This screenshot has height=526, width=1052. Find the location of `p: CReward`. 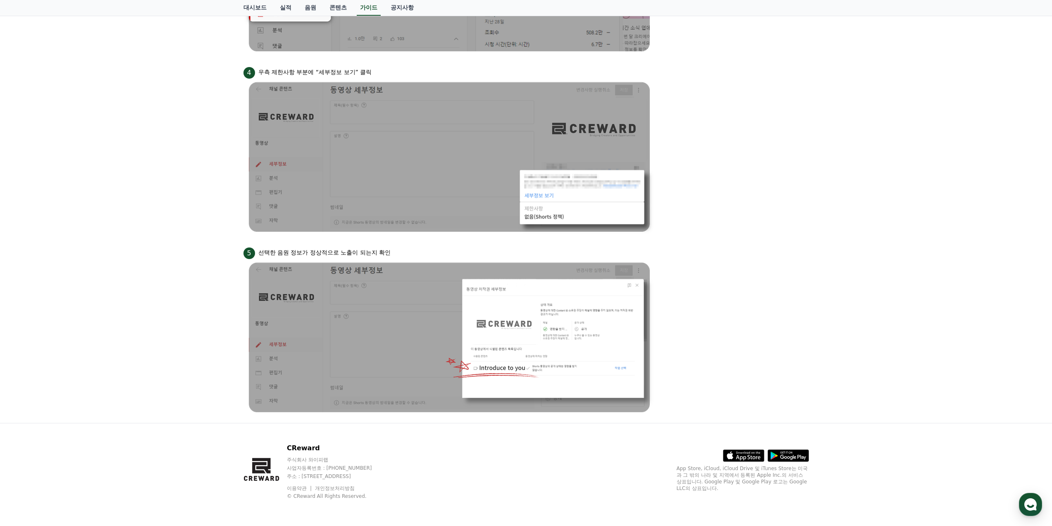

p: CReward is located at coordinates (337, 448).